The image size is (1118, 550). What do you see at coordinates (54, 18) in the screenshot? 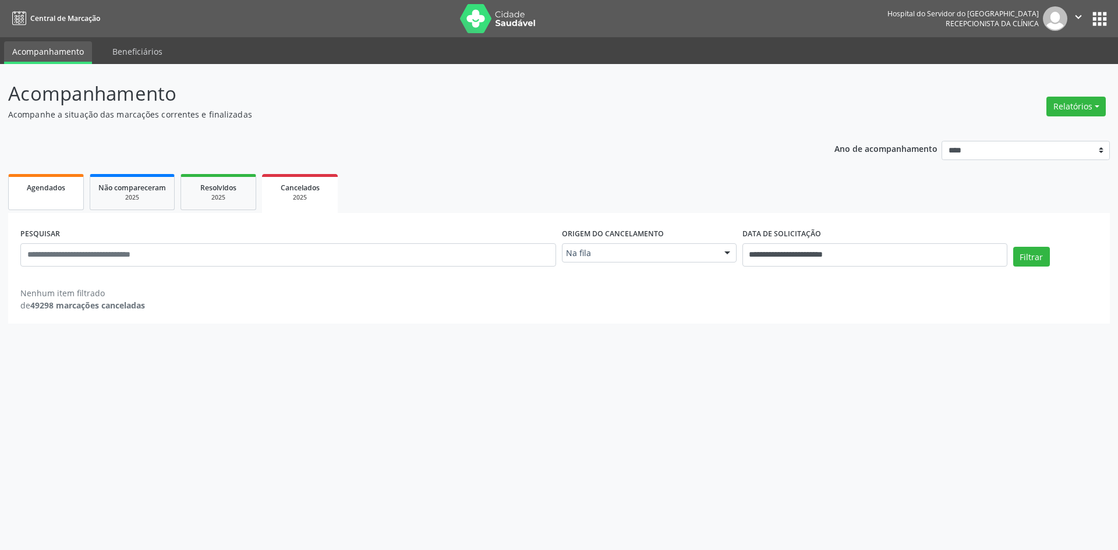
I see `a: Central de Marcação` at bounding box center [54, 18].